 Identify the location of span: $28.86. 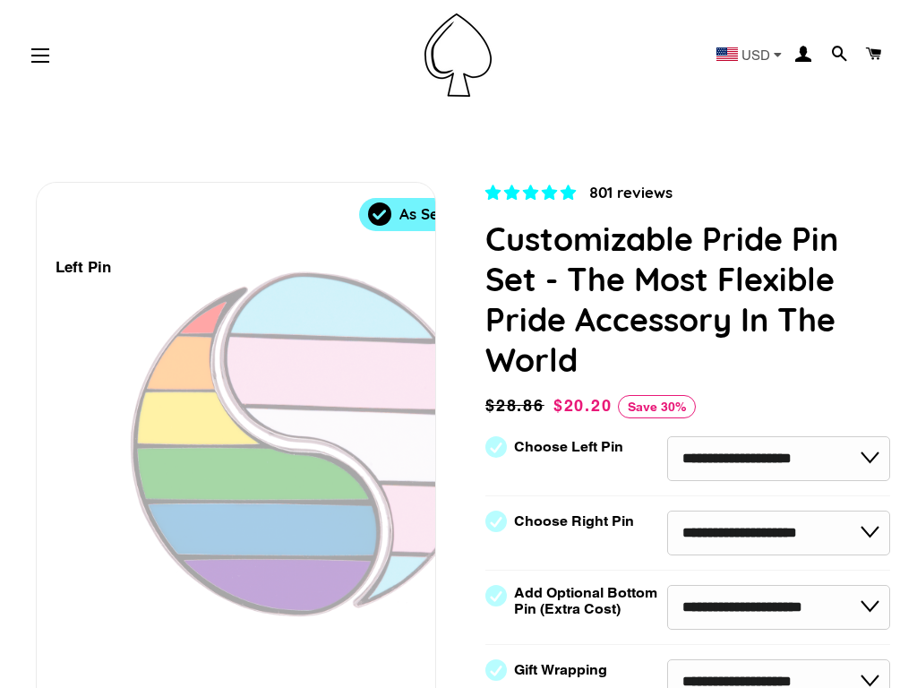
(517, 406).